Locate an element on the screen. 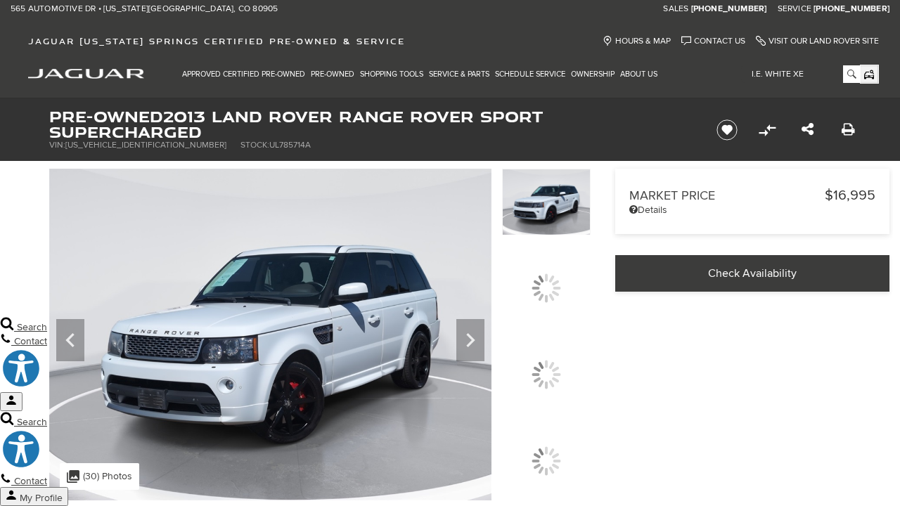 Image resolution: width=900 pixels, height=506 pixels. span: $16,995 is located at coordinates (850, 195).